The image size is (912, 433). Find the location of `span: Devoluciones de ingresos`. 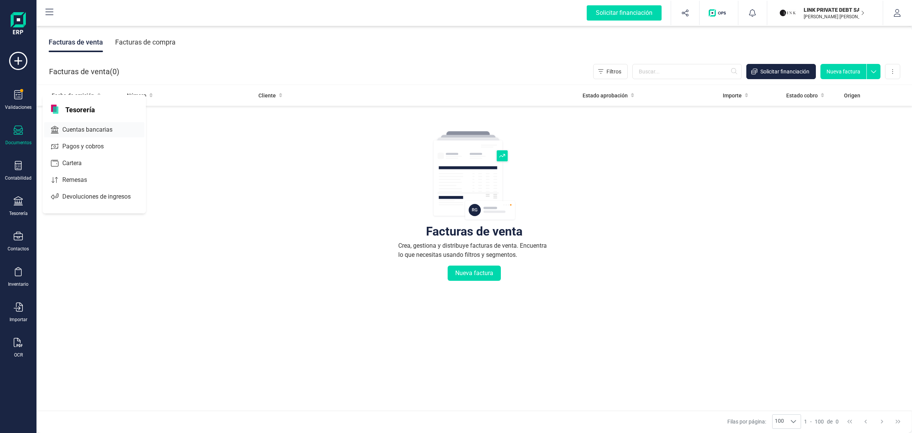

span: Devoluciones de ingresos is located at coordinates (102, 197).